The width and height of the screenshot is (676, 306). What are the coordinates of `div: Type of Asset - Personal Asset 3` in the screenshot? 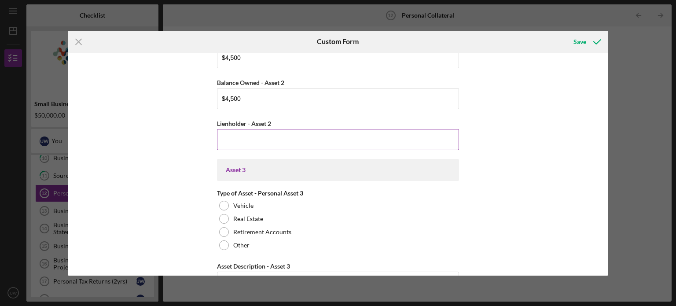 It's located at (338, 193).